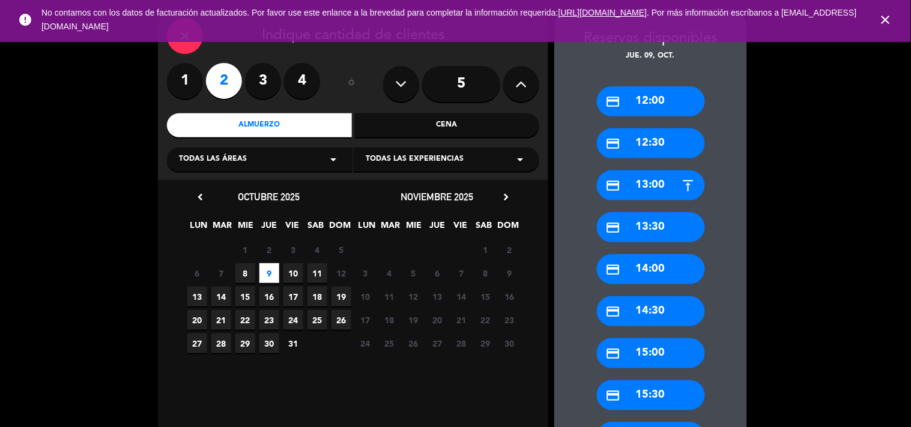 The width and height of the screenshot is (911, 427). I want to click on span: 15, so click(485, 297).